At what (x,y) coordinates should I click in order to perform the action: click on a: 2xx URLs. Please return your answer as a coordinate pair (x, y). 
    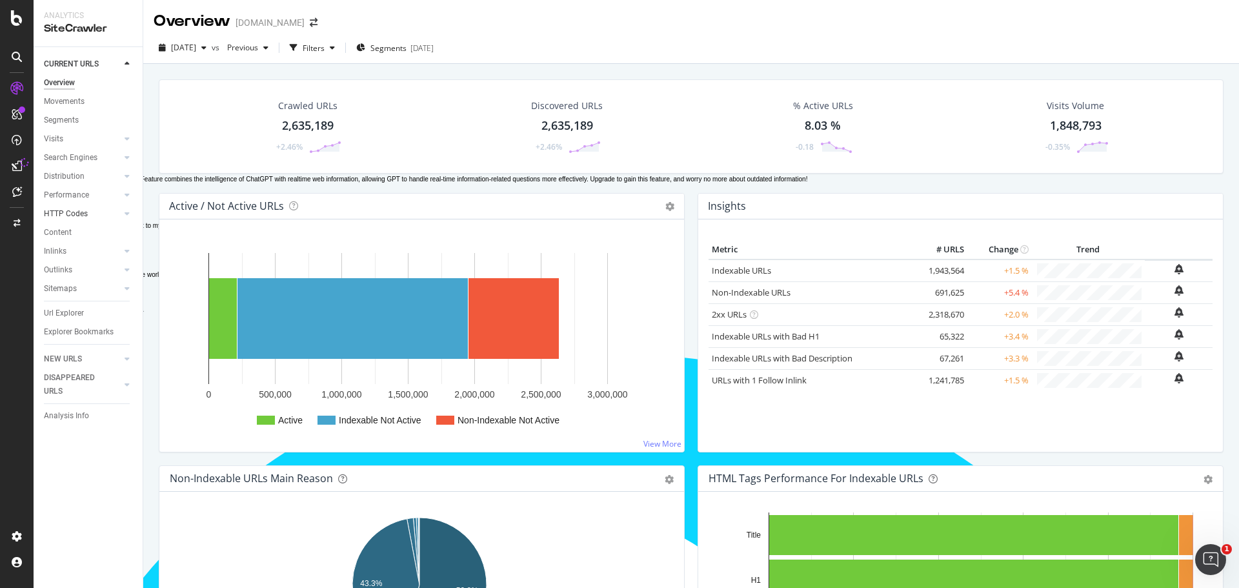
    Looking at the image, I should click on (729, 314).